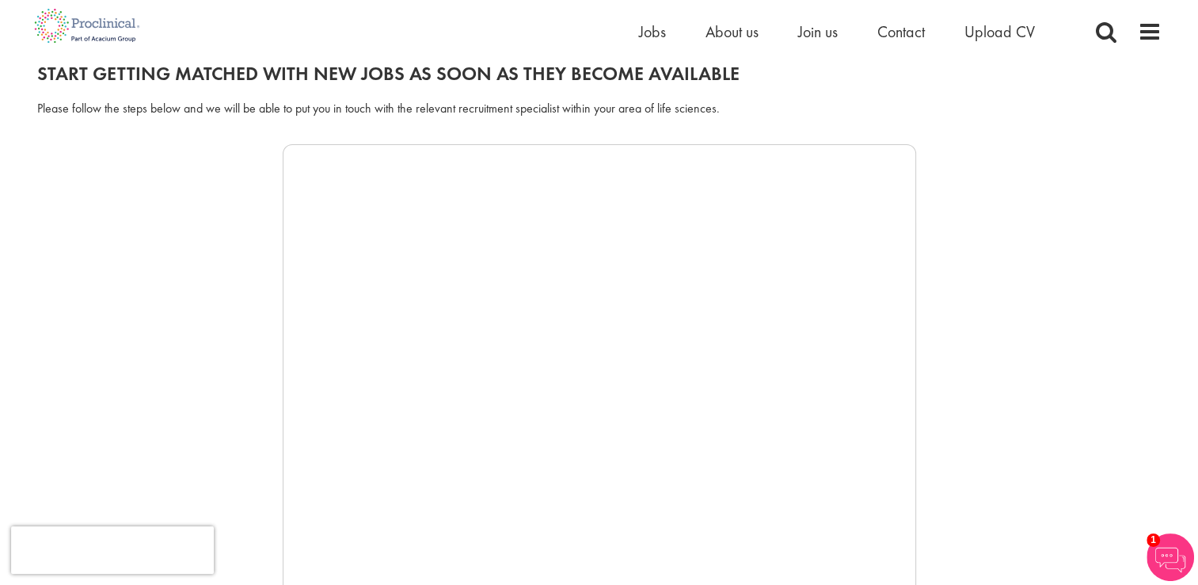 Image resolution: width=1198 pixels, height=585 pixels. Describe the element at coordinates (901, 32) in the screenshot. I see `span: Contact` at that location.